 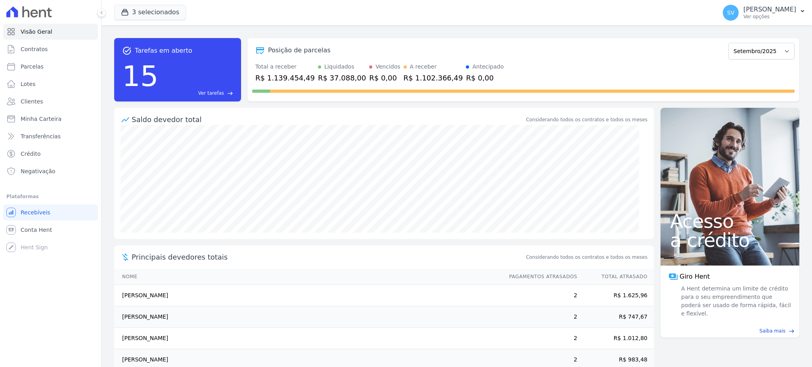 I want to click on span: Tarefas em aberto, so click(x=163, y=51).